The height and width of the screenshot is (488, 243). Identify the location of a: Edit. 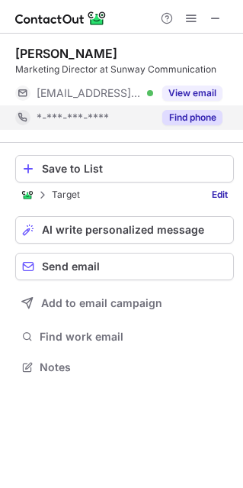
(220, 195).